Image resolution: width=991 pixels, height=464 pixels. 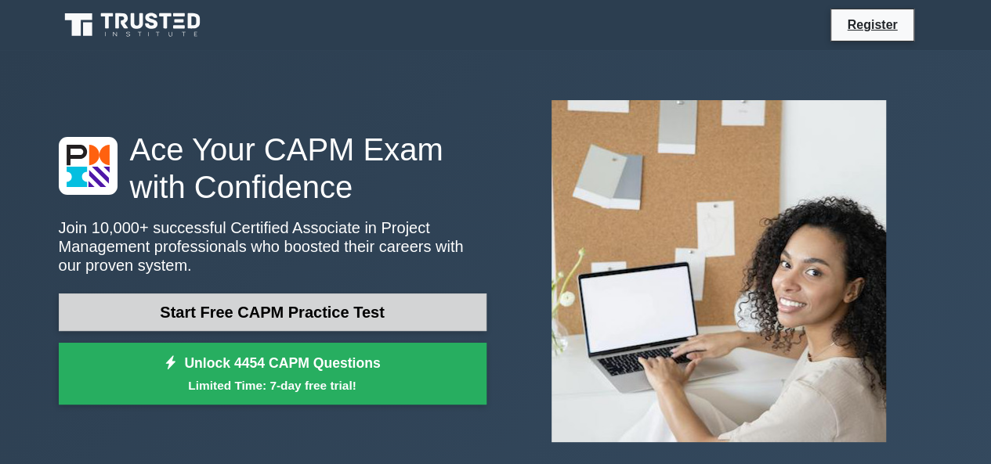 I want to click on h1: Ace Your CAPM Exam with Confidence, so click(x=273, y=168).